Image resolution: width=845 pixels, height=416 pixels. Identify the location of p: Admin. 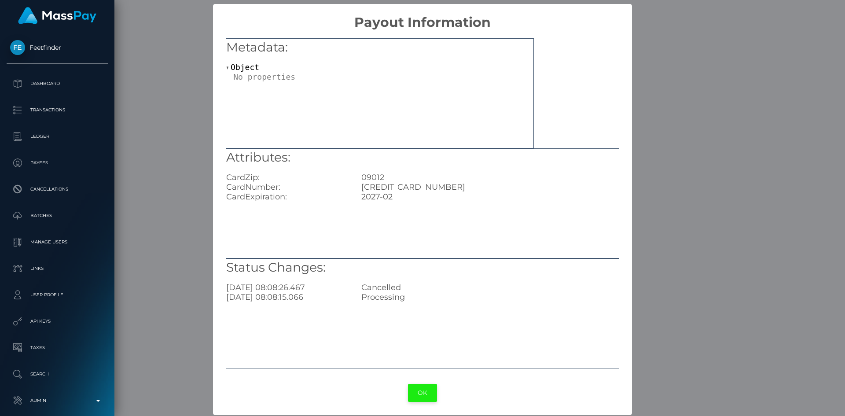
(57, 400).